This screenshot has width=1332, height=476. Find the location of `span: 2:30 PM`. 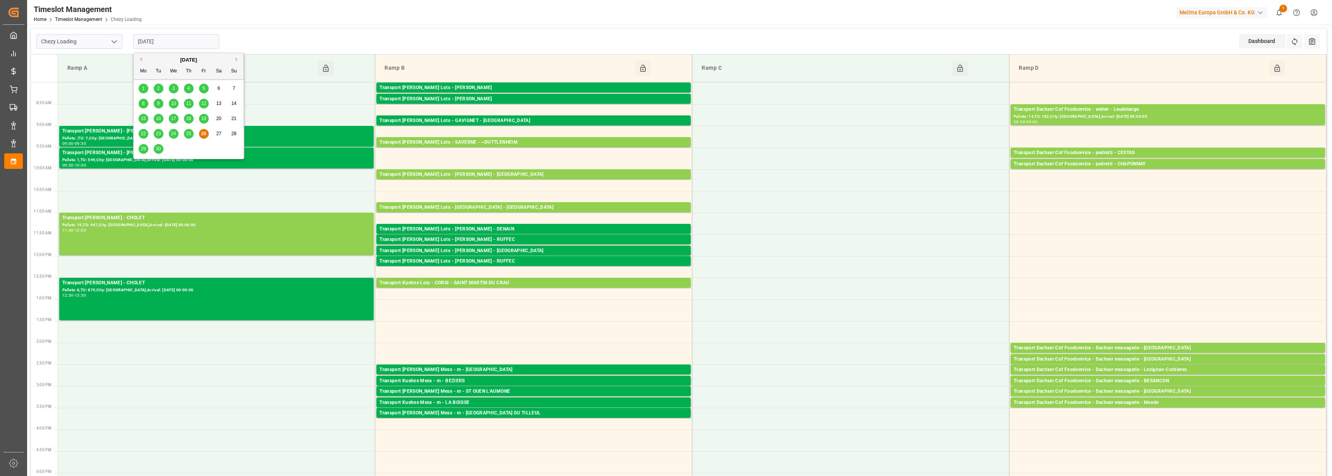

span: 2:30 PM is located at coordinates (44, 363).